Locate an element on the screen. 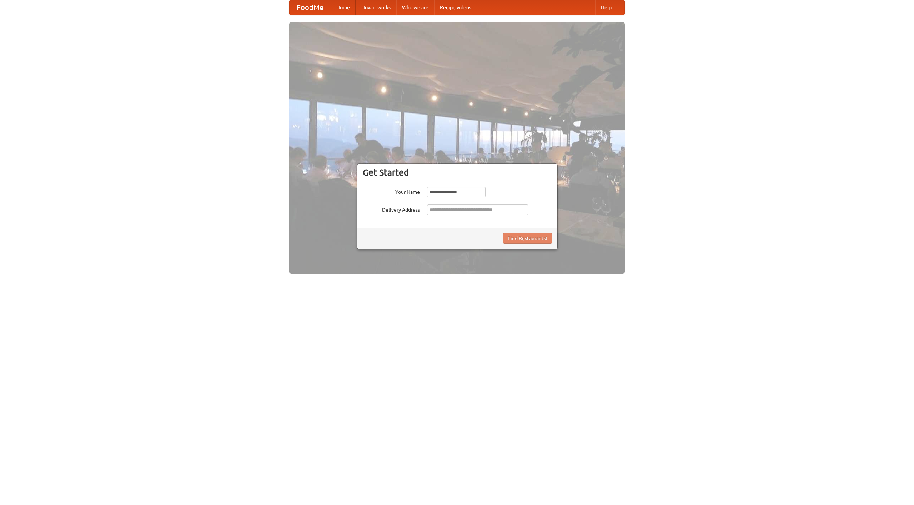  a: Recipe videos is located at coordinates (456, 8).